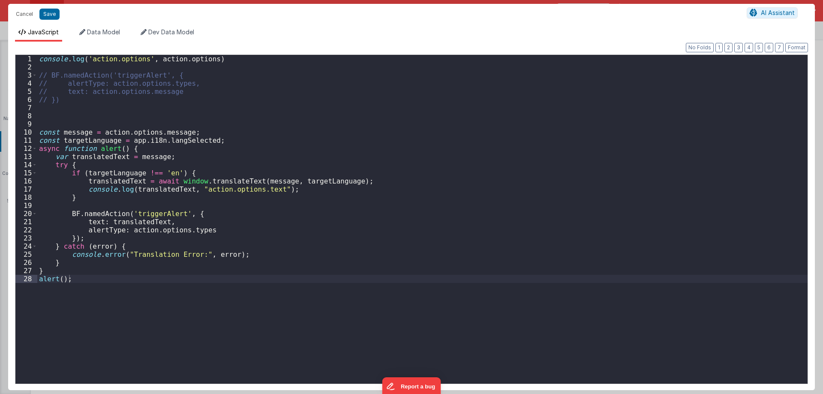 This screenshot has width=823, height=394. I want to click on div: 8, so click(26, 116).